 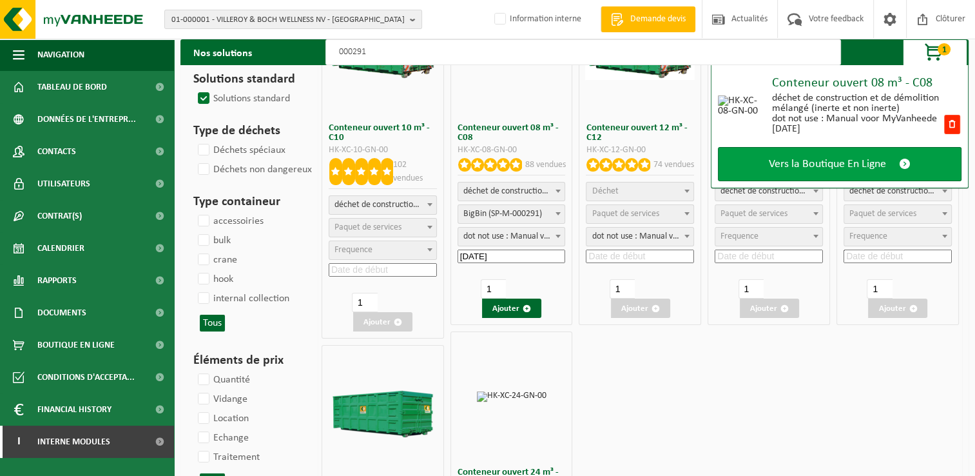 What do you see at coordinates (222, 418) in the screenshot?
I see `label: Location` at bounding box center [222, 418].